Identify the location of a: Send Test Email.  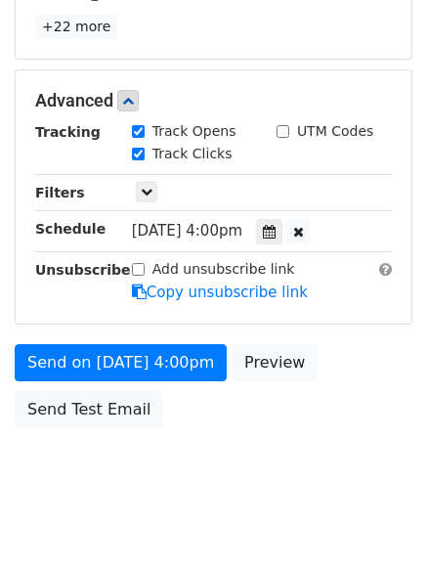
(89, 409).